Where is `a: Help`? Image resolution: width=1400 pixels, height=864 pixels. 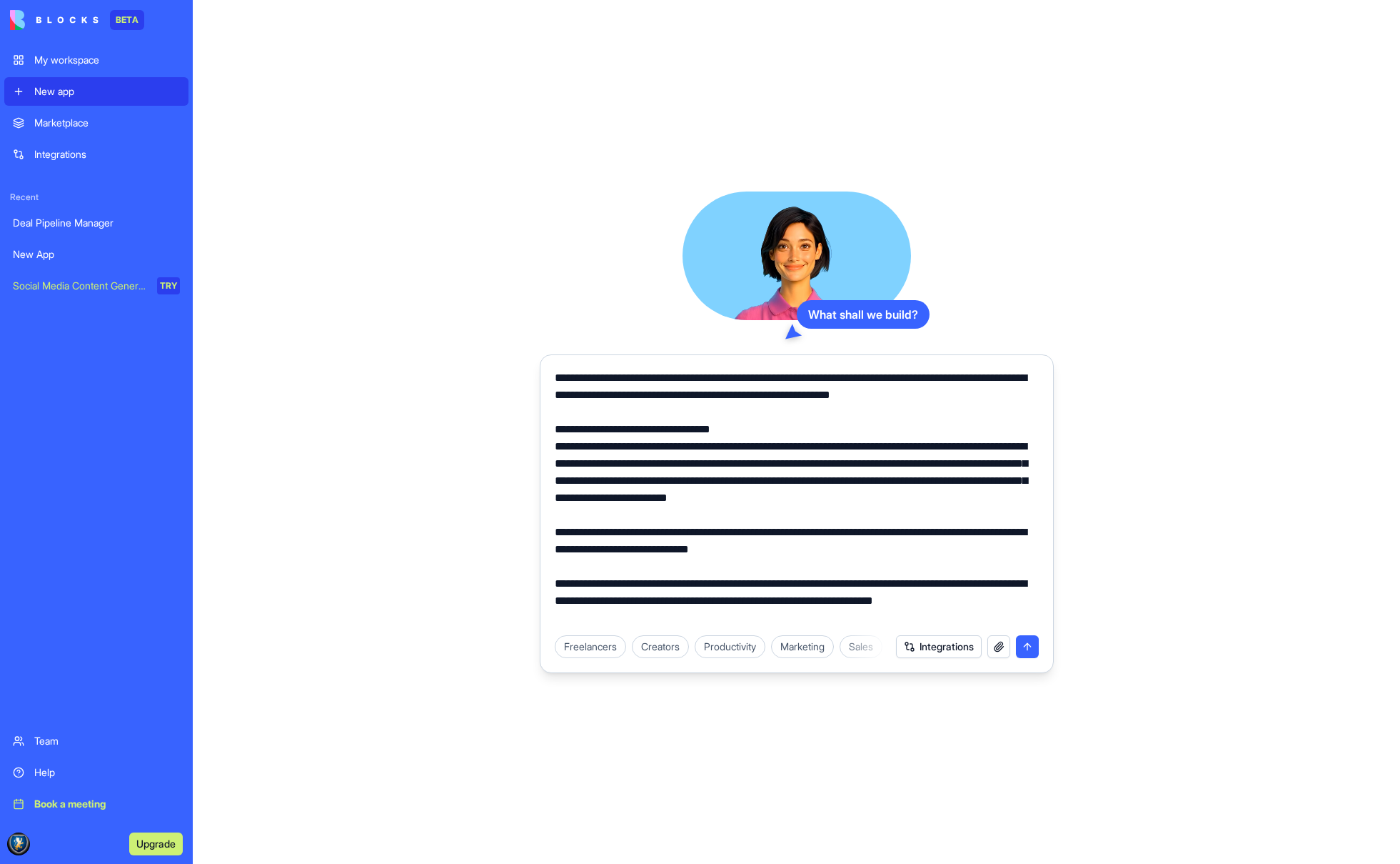 a: Help is located at coordinates (96, 772).